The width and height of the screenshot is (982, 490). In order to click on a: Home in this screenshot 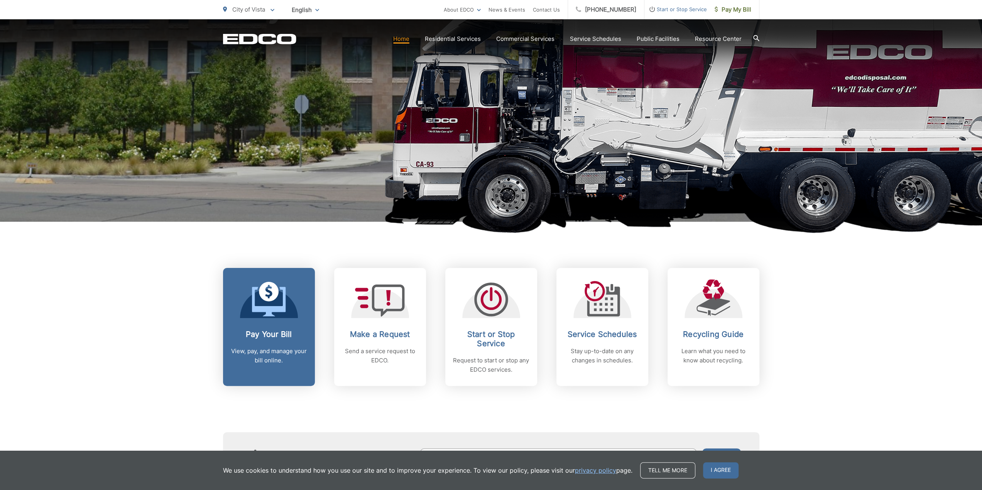, I will do `click(401, 39)`.